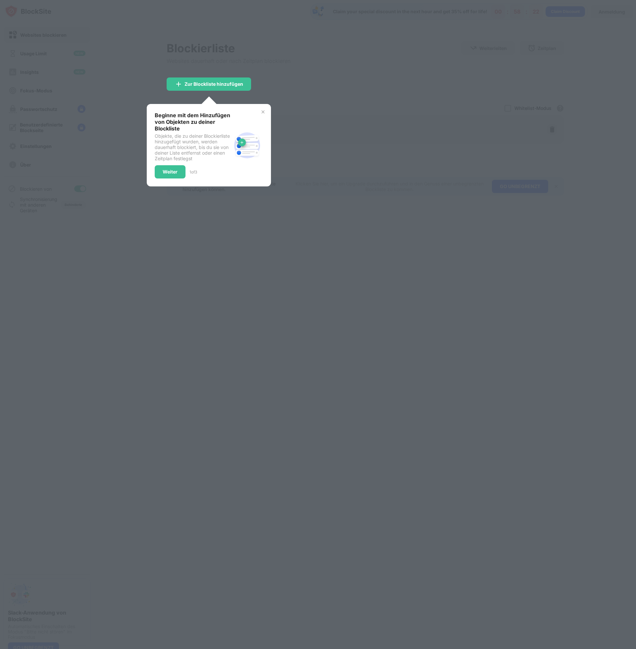  I want to click on div: Zur Blockliste hinzufügen, so click(214, 84).